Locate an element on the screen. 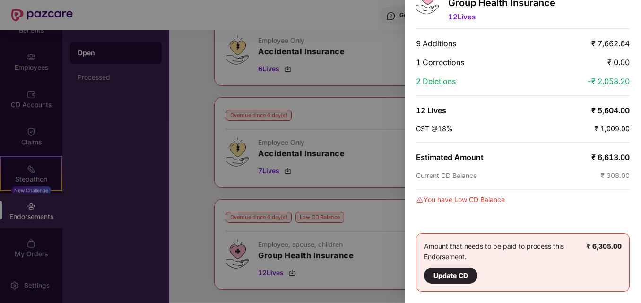  div: You have Low CD Balance is located at coordinates (523, 200).